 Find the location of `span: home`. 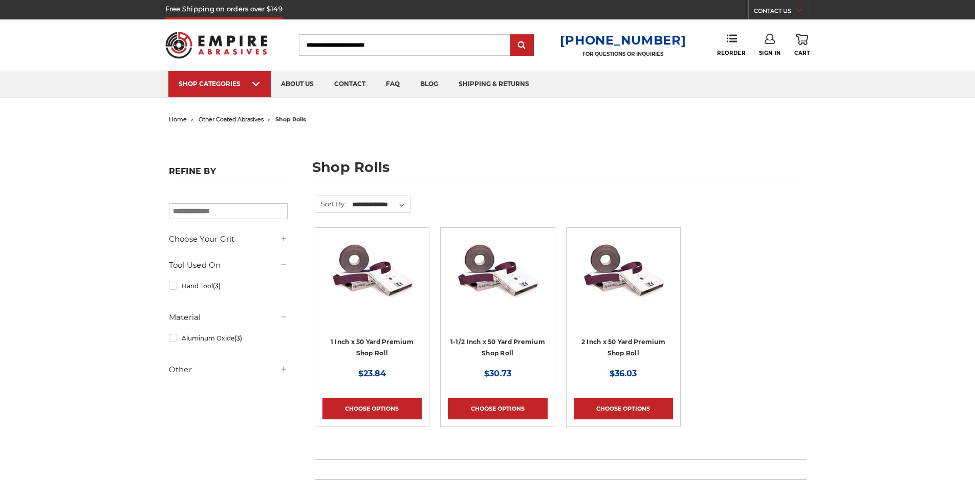

span: home is located at coordinates (178, 119).